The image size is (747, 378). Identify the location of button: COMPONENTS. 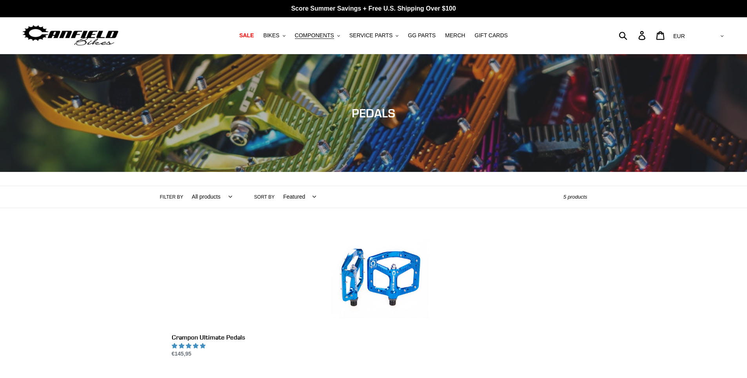
(317, 35).